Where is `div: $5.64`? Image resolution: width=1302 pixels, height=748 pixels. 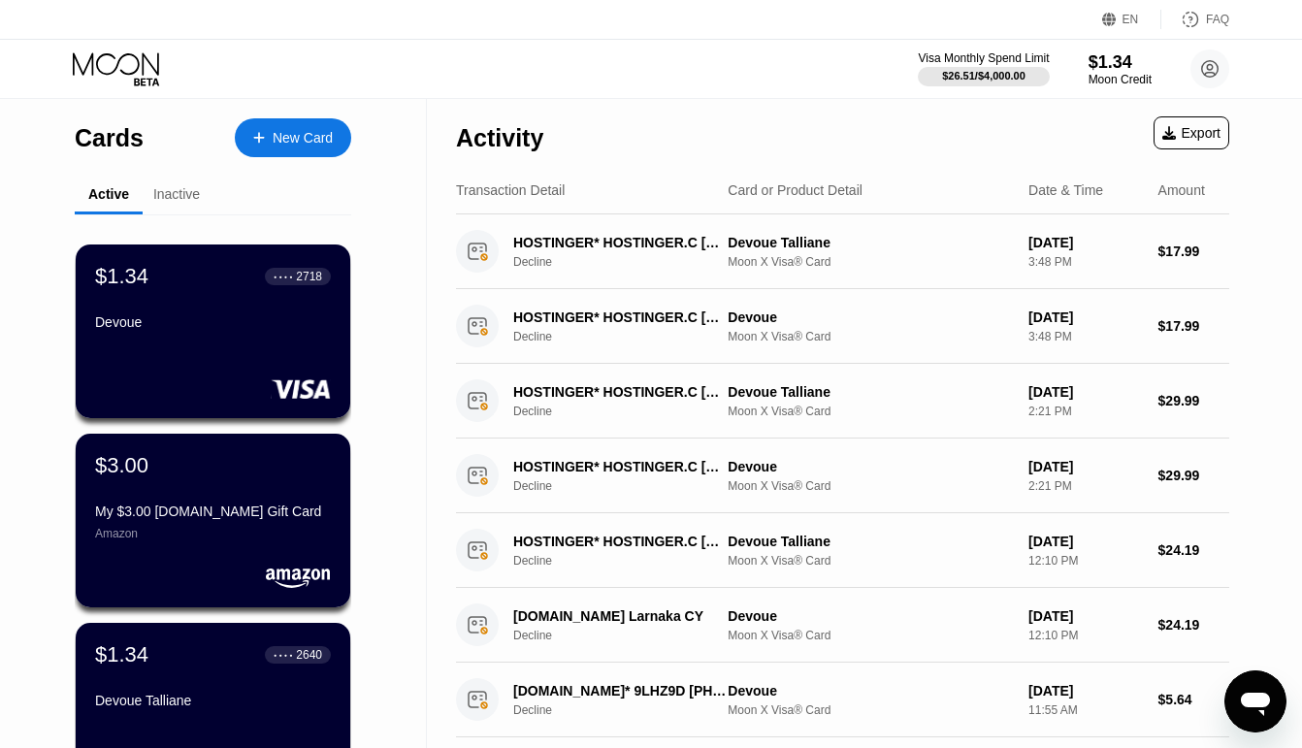 div: $5.64 is located at coordinates (1193, 699).